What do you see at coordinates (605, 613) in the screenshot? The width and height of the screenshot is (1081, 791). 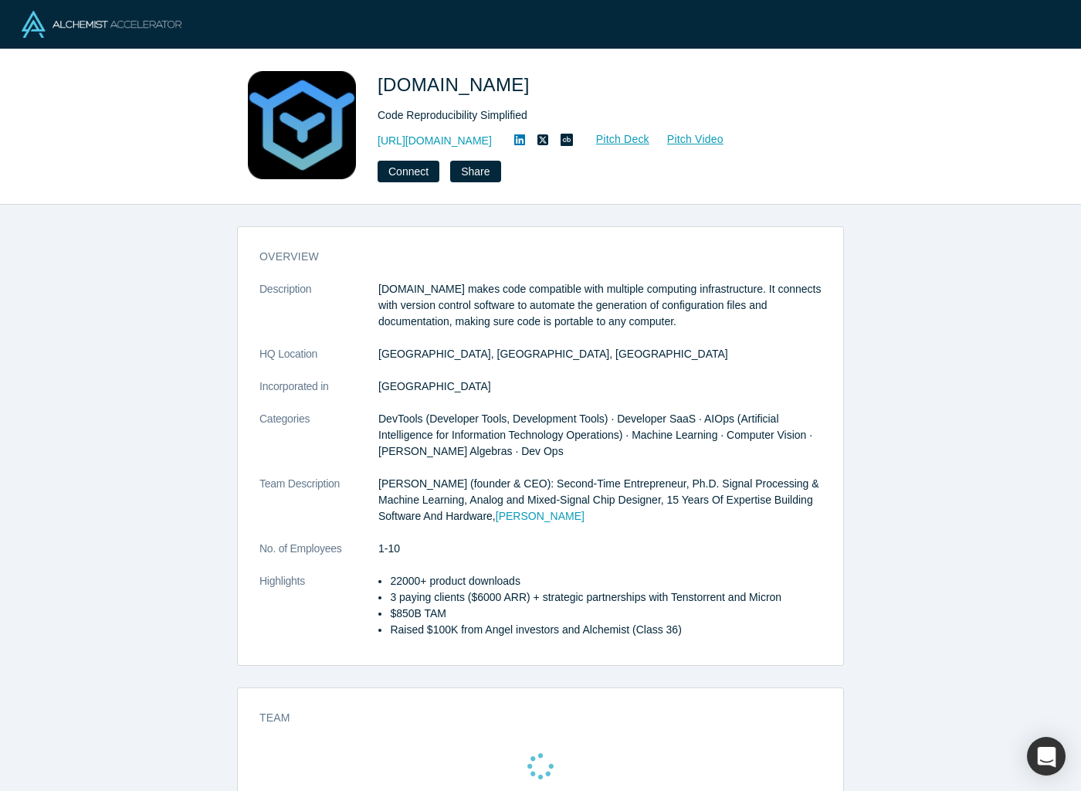 I see `li: $850B TAM` at bounding box center [605, 613].